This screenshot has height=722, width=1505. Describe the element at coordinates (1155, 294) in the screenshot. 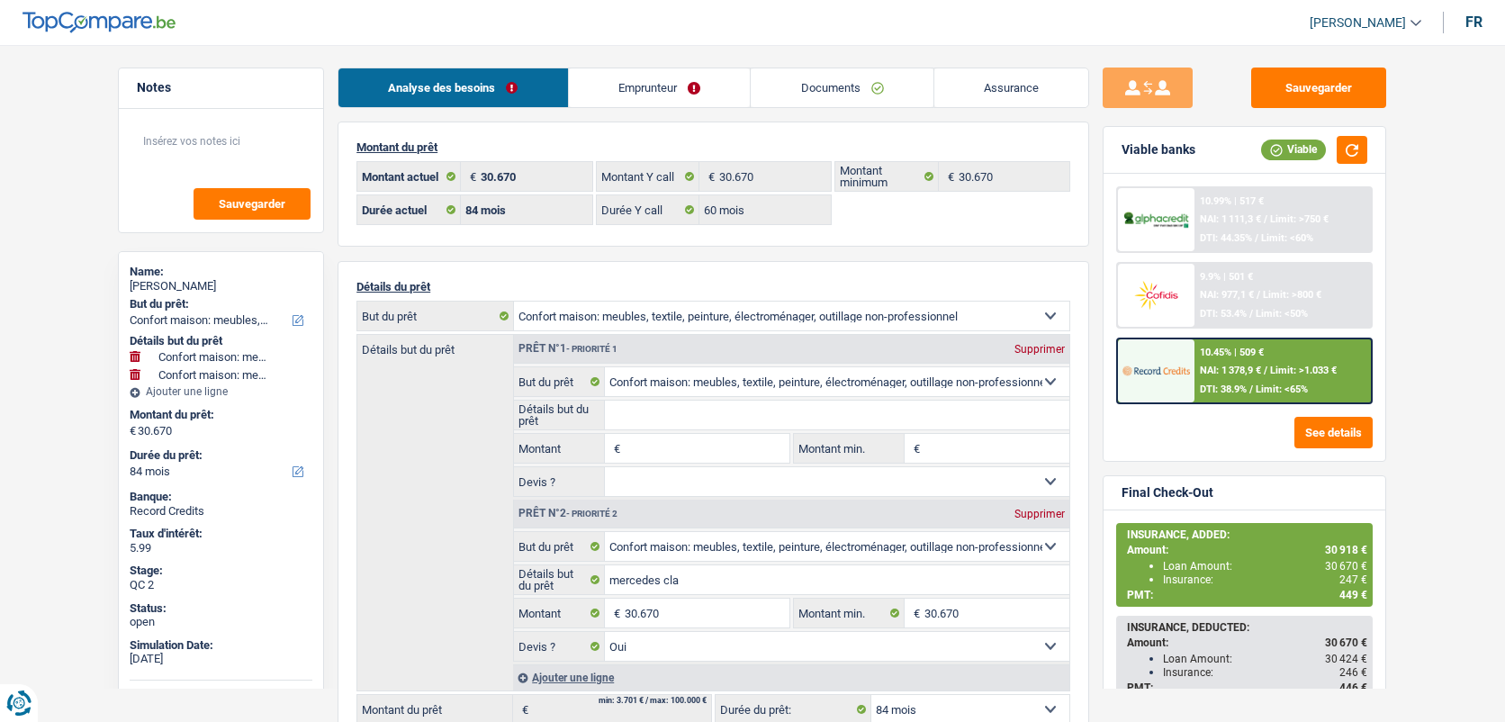

I see `img: Cofidis` at that location.